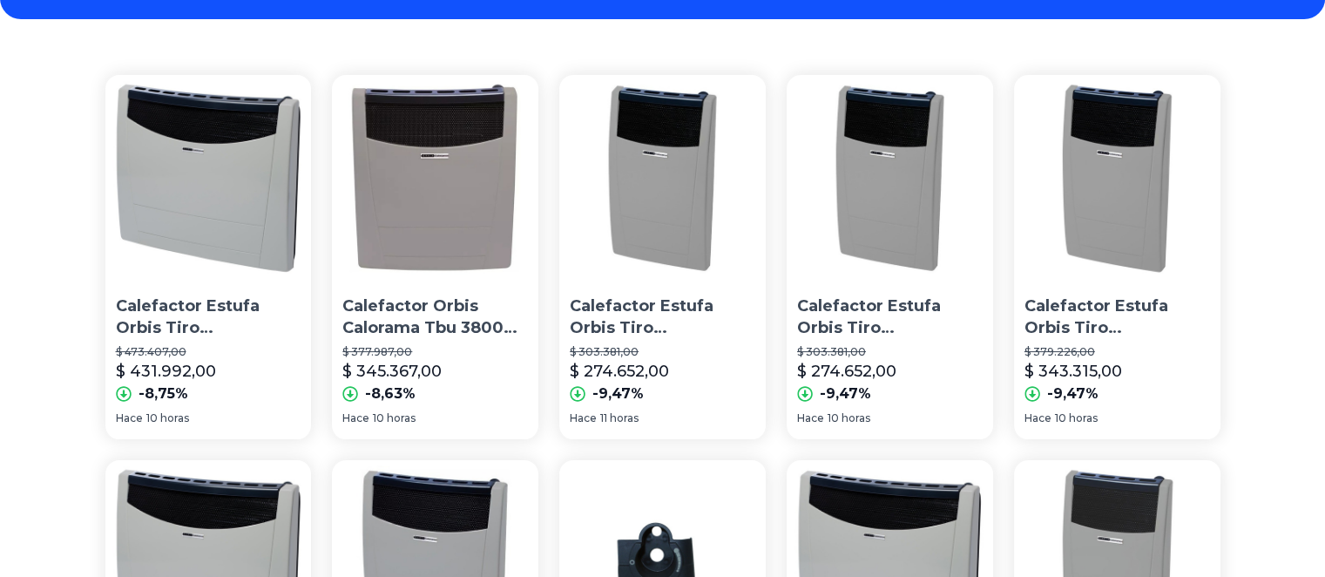 The image size is (1325, 577). Describe the element at coordinates (889, 257) in the screenshot. I see `a: Calefactor Estufa Orbis Tiro Balanceado 2500 Gas Envasado !!Calefactor Estufa Orbis Tiro Balancea...` at that location.